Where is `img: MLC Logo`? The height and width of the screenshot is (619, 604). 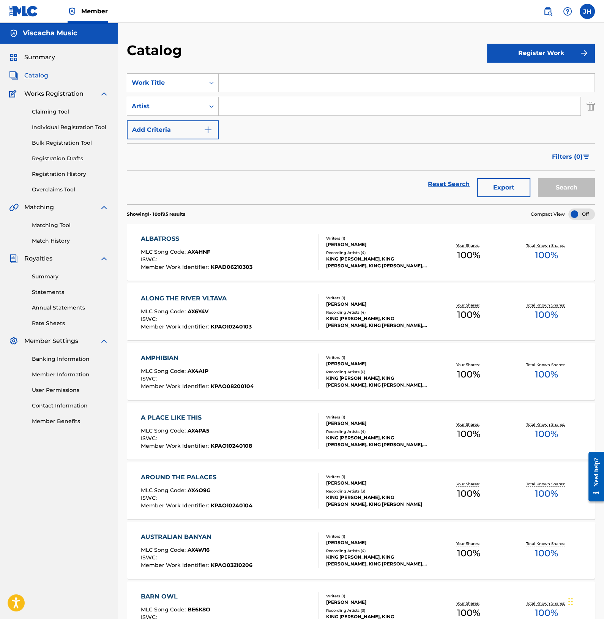
img: MLC Logo is located at coordinates (24, 11).